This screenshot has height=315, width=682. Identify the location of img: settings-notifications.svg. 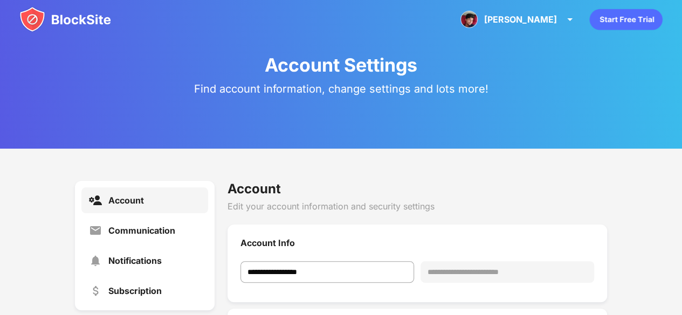
(95, 261).